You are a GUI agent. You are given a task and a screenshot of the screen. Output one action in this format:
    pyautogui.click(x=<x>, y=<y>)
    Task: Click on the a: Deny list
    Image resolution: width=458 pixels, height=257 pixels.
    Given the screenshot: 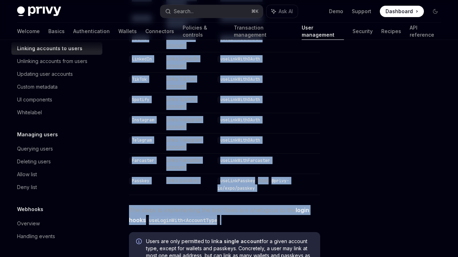 What is the action you would take?
    pyautogui.click(x=57, y=187)
    